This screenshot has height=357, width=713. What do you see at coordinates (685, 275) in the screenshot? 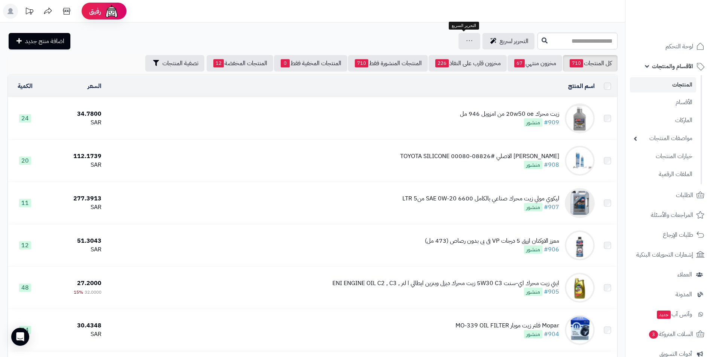
I see `span: العملاء` at bounding box center [685, 275].